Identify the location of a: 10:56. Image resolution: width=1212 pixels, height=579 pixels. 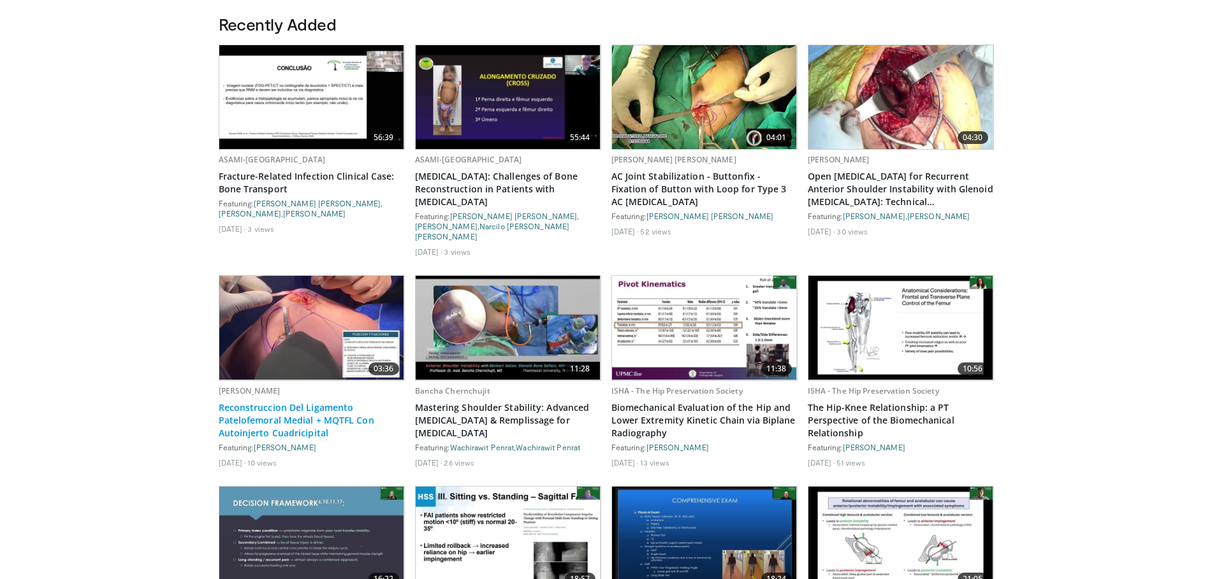
(901, 328).